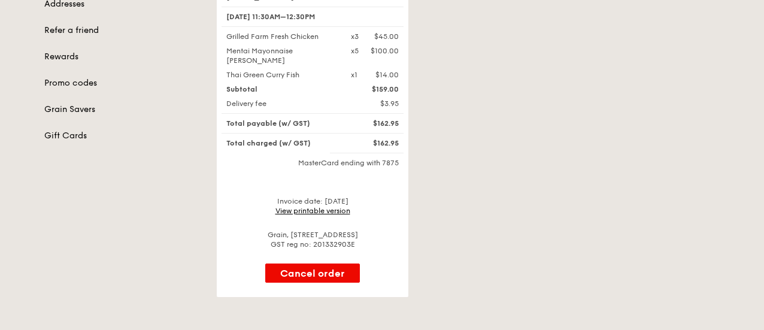  I want to click on div: Grilled Farm Fresh Chicken, so click(281, 37).